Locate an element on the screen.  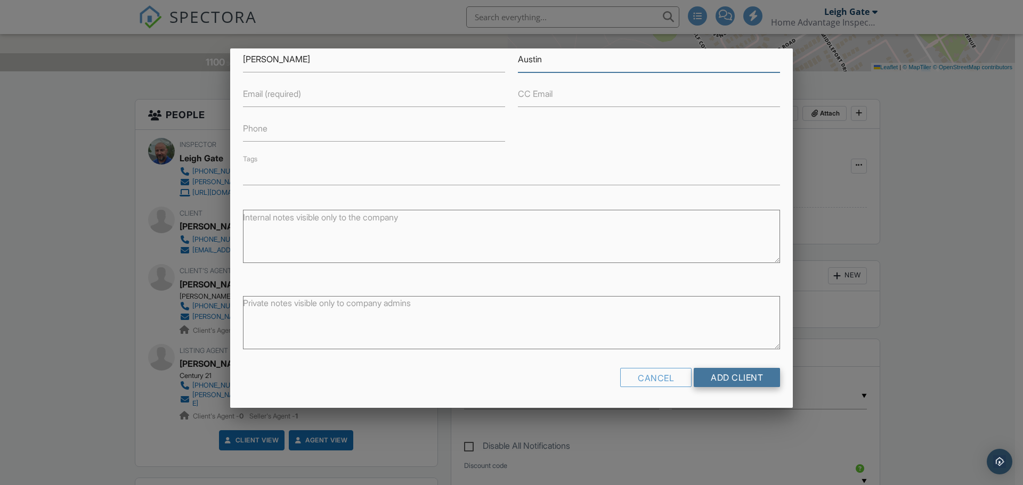
label: Private notes visible only to company admins is located at coordinates (327, 303).